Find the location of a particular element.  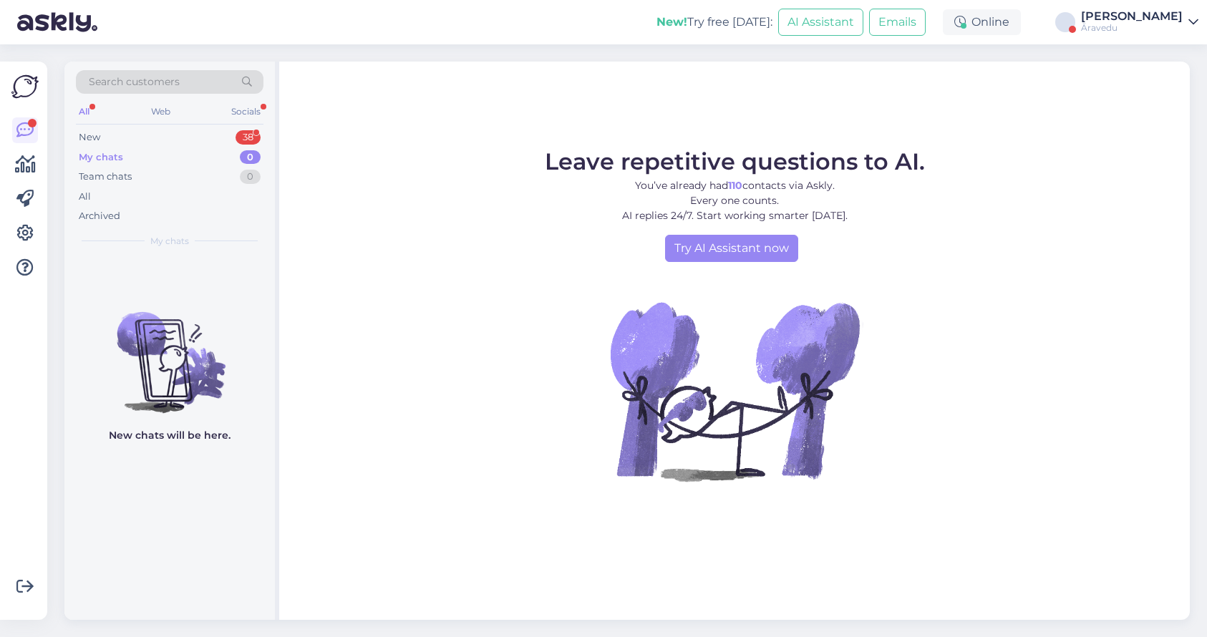

div: Socials is located at coordinates (246, 112).